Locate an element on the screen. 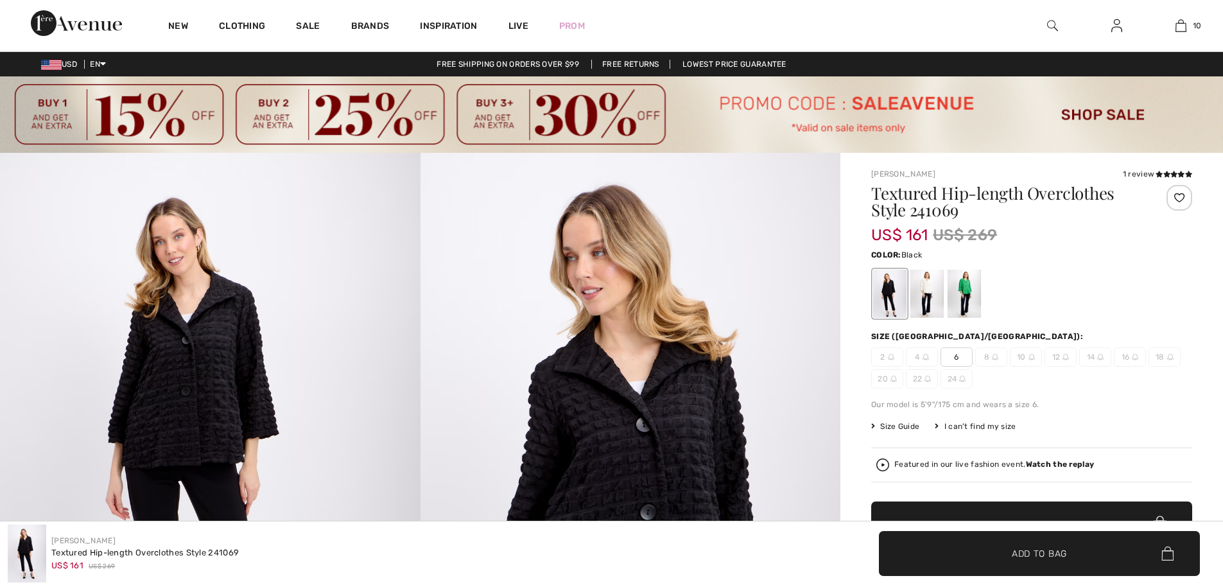  span: 18 is located at coordinates (1164, 357).